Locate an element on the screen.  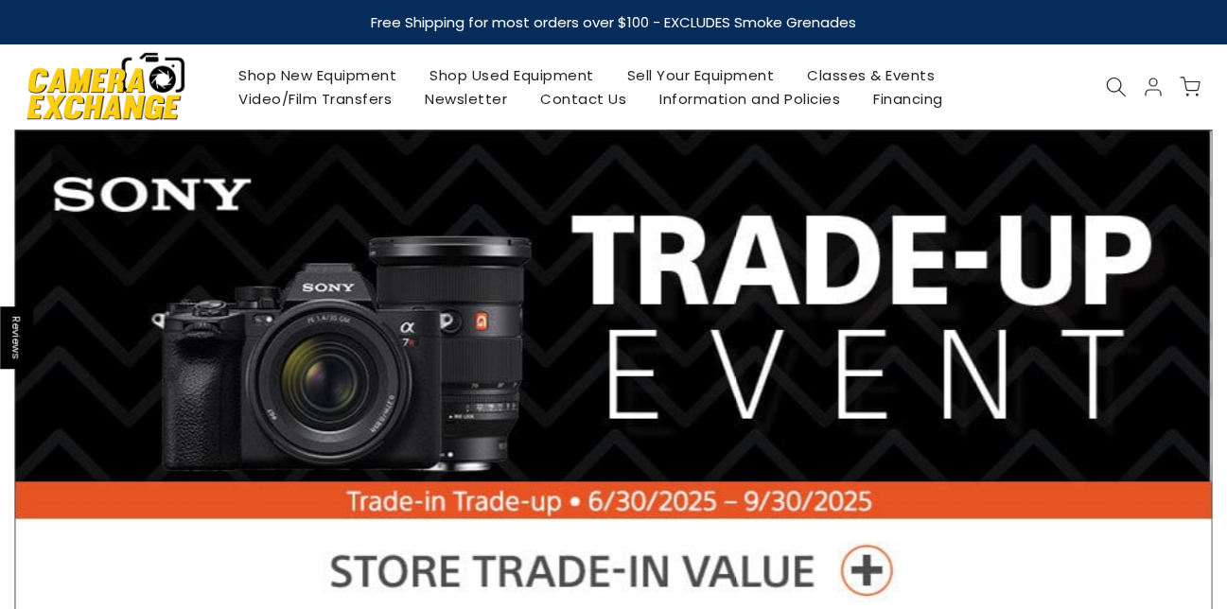
a: Sell Your Equipment is located at coordinates (700, 75).